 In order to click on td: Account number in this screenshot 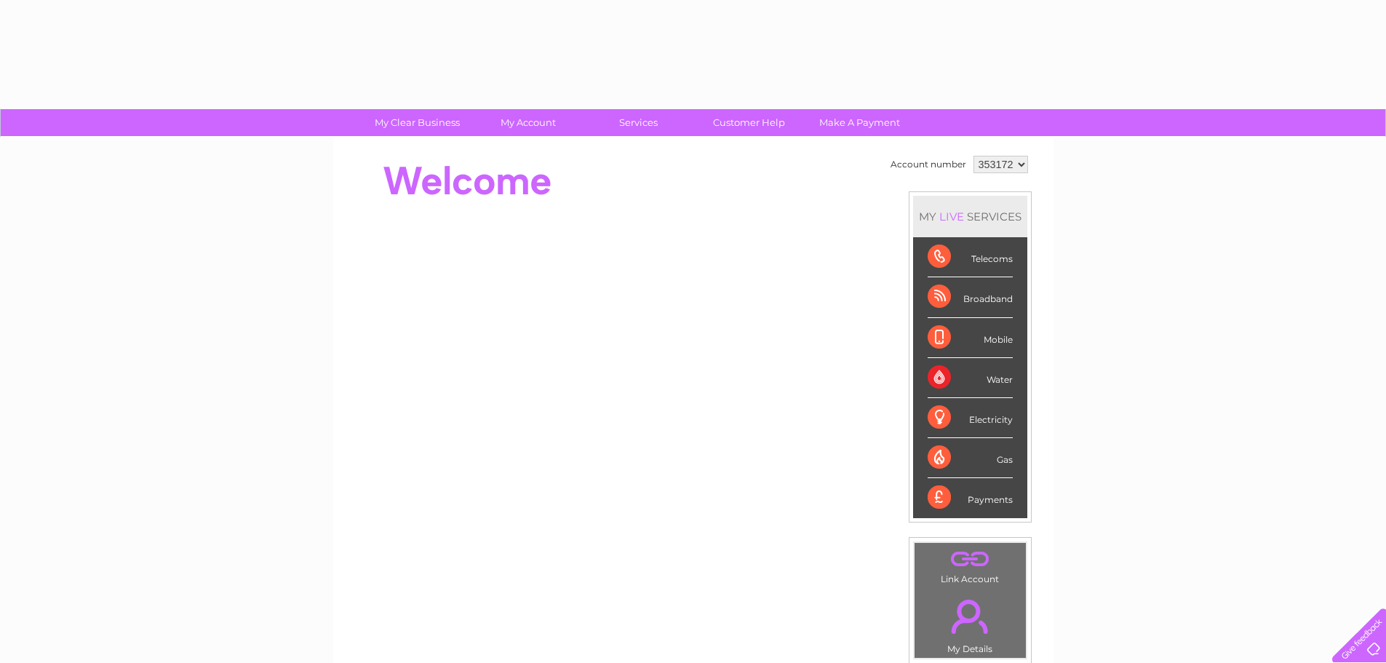, I will do `click(929, 164)`.